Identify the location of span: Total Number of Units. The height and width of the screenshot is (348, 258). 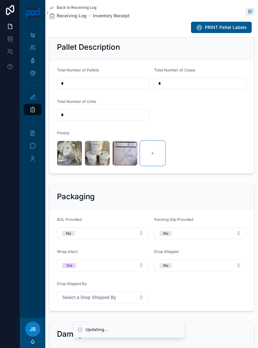
(76, 101).